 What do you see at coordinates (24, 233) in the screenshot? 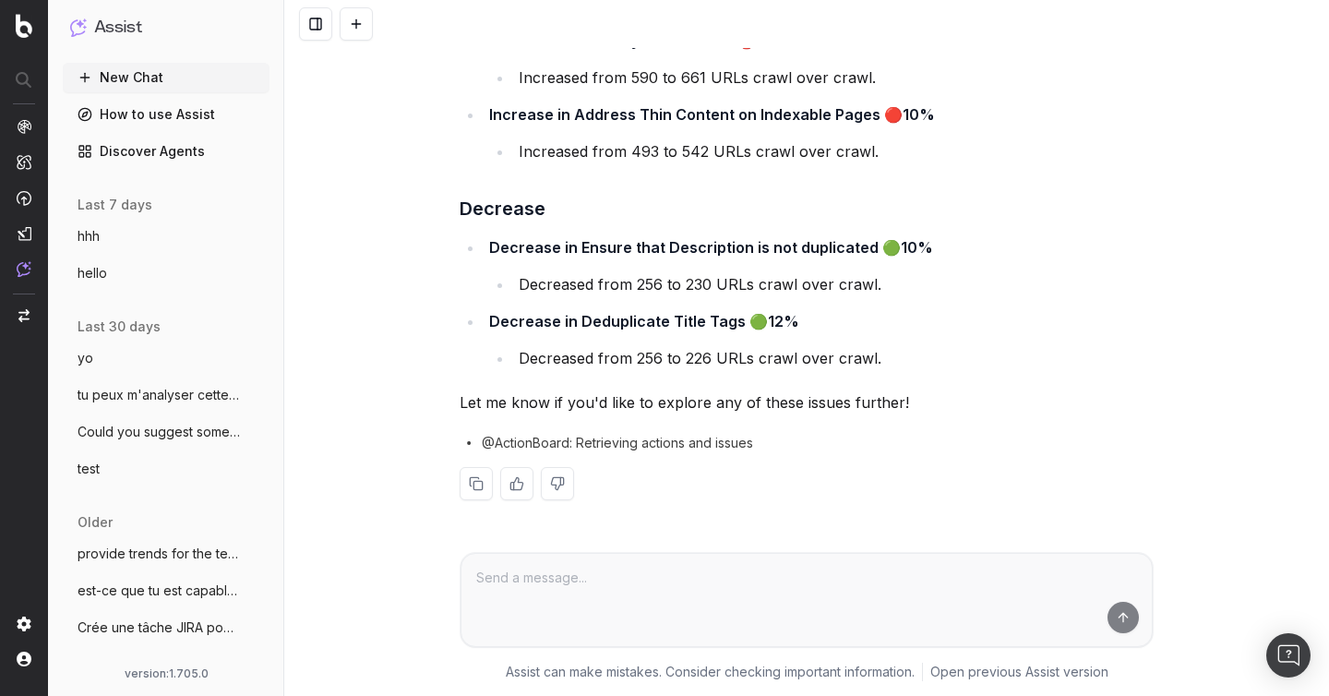
I see `img: Studio` at bounding box center [24, 233].